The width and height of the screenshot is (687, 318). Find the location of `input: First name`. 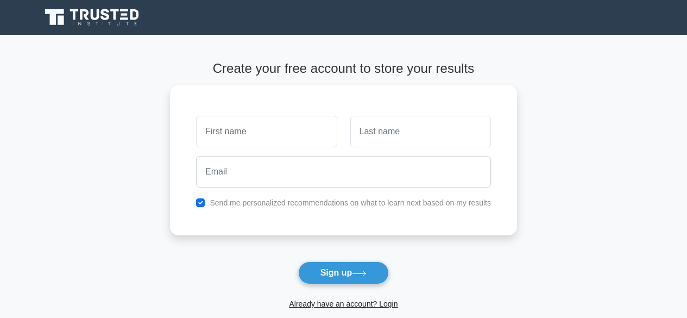

input: First name is located at coordinates (266, 132).